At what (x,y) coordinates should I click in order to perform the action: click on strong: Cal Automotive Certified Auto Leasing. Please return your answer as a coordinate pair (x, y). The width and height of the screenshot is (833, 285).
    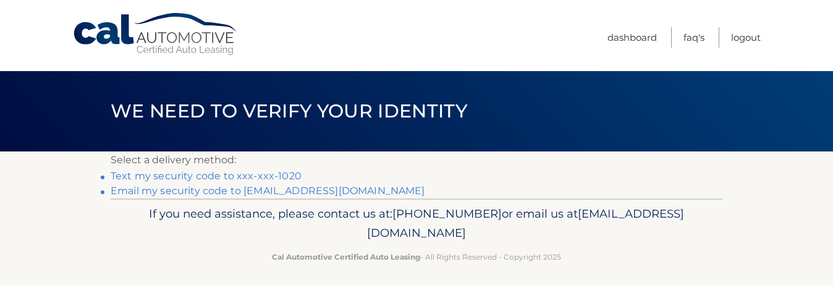
    Looking at the image, I should click on (346, 256).